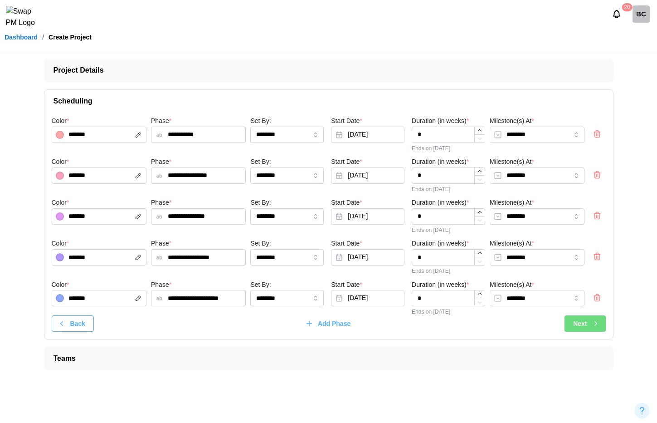  Describe the element at coordinates (641, 14) in the screenshot. I see `div: BC` at that location.